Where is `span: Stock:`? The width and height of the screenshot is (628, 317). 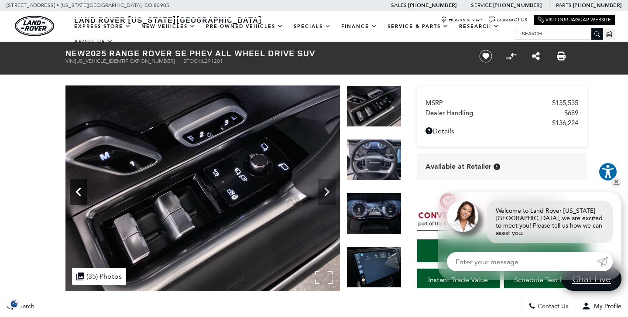 span: Stock: is located at coordinates (193, 61).